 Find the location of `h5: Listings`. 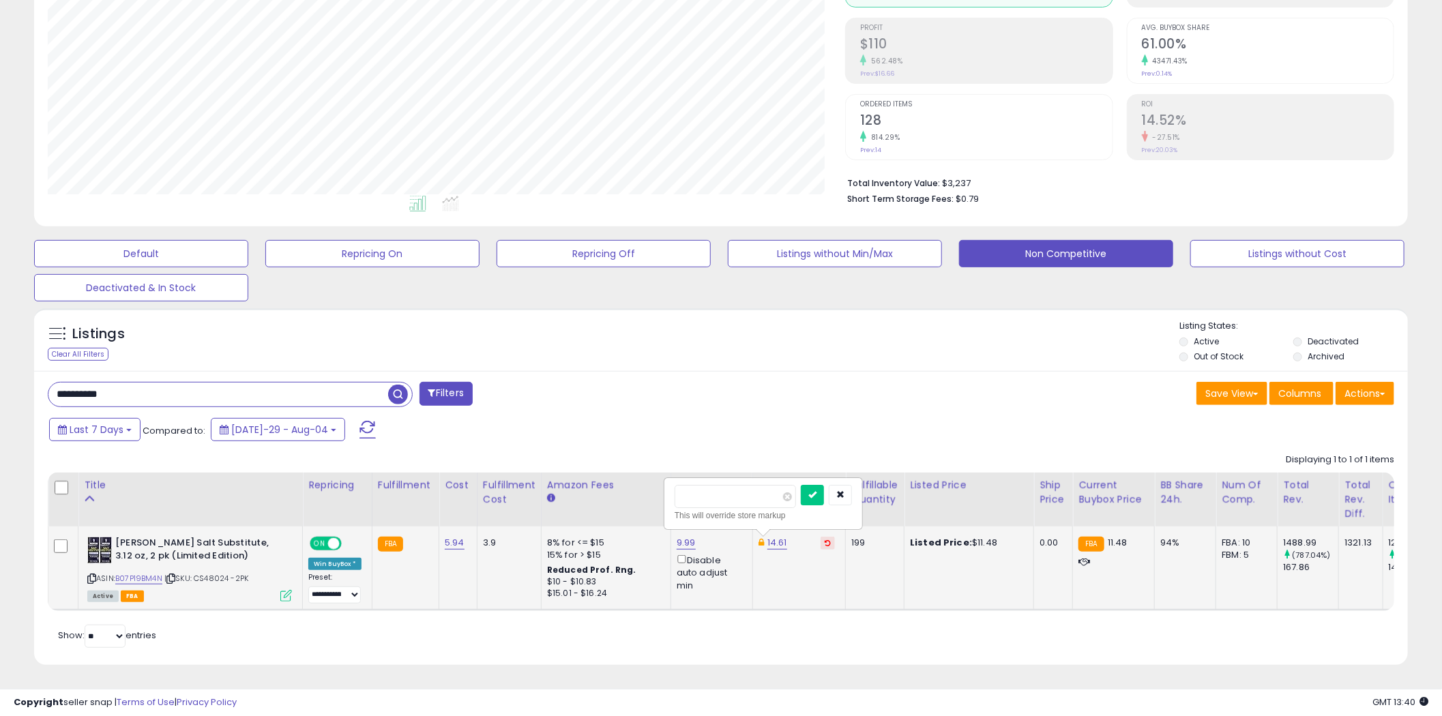

h5: Listings is located at coordinates (98, 334).